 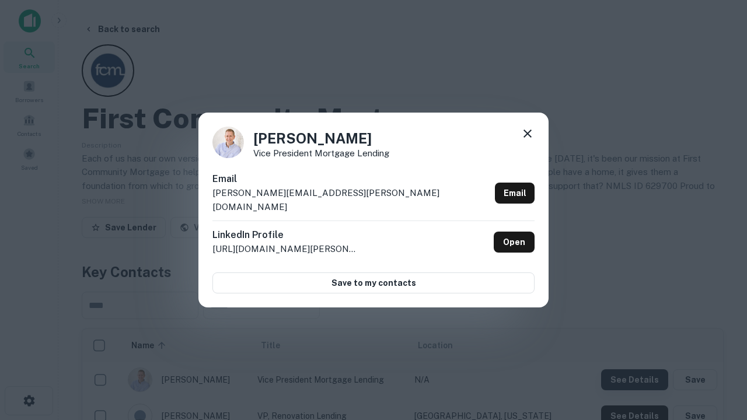 I want to click on a: Open, so click(x=514, y=242).